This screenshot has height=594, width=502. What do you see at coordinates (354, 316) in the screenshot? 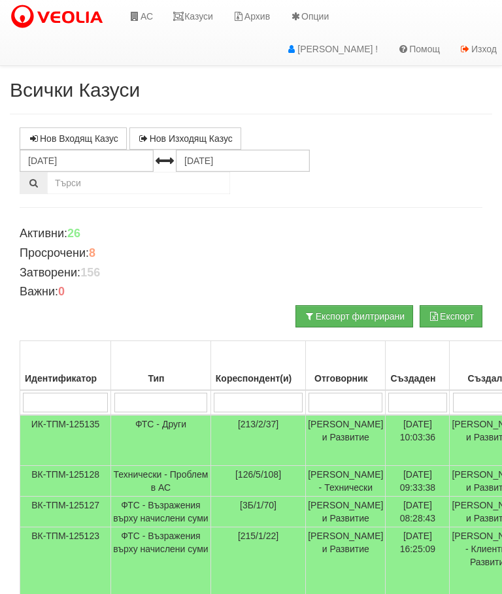
I see `button: Експорт филтрирани` at bounding box center [354, 316].